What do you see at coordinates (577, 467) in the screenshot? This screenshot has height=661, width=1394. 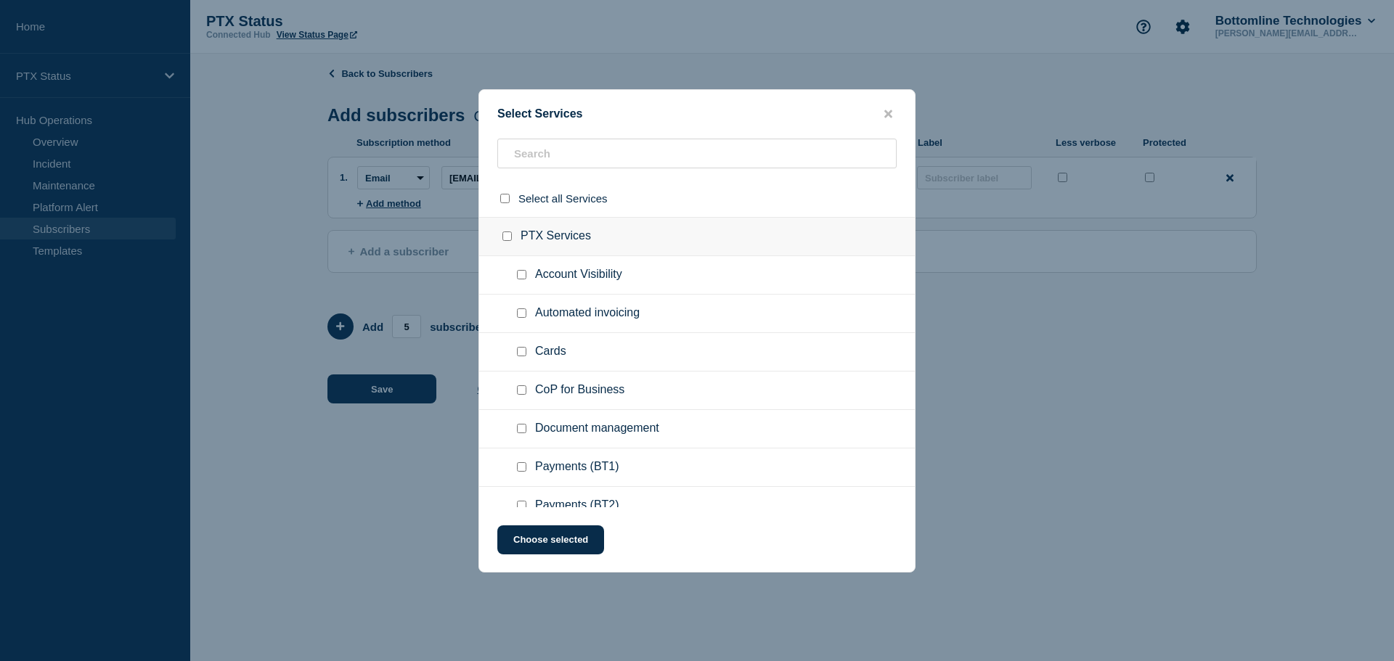 I see `span: Payments (BT1)` at bounding box center [577, 467].